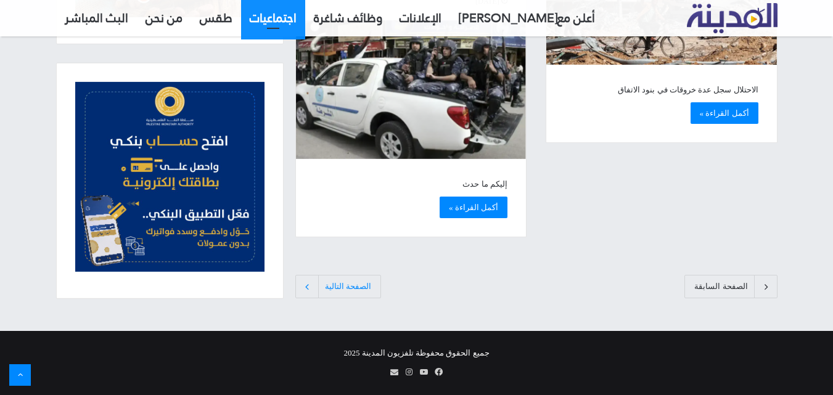 Image resolution: width=833 pixels, height=395 pixels. What do you see at coordinates (411, 89) in the screenshot?
I see `a: الشرطة توضح ما جرى في رام الله` at bounding box center [411, 89].